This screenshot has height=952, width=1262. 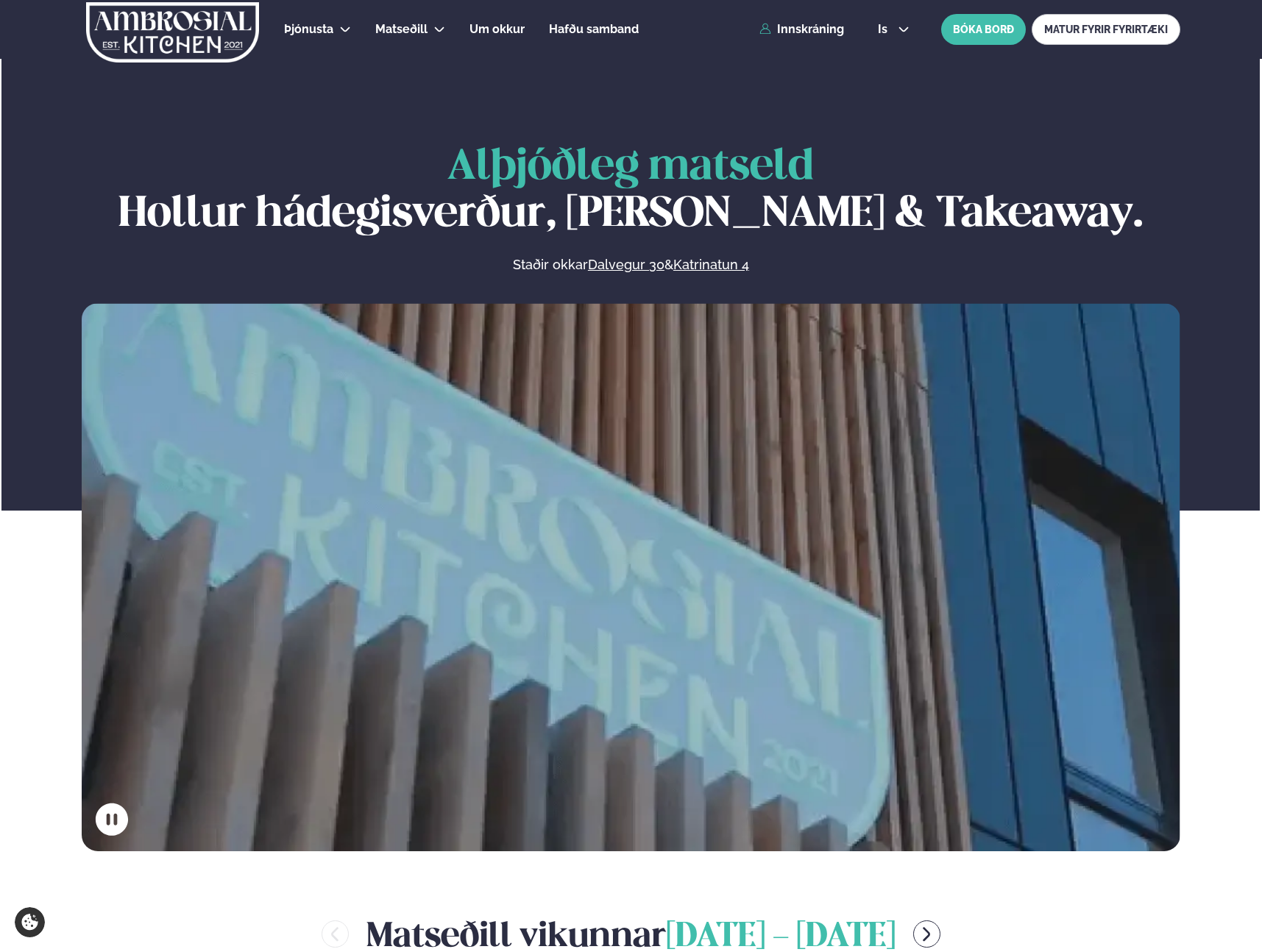 I want to click on a: Um okkur, so click(x=497, y=29).